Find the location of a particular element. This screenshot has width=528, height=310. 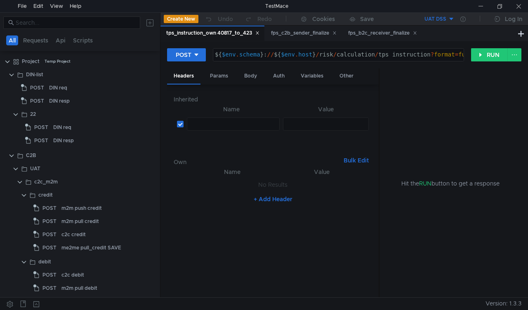

div: UAT is located at coordinates (35, 169).